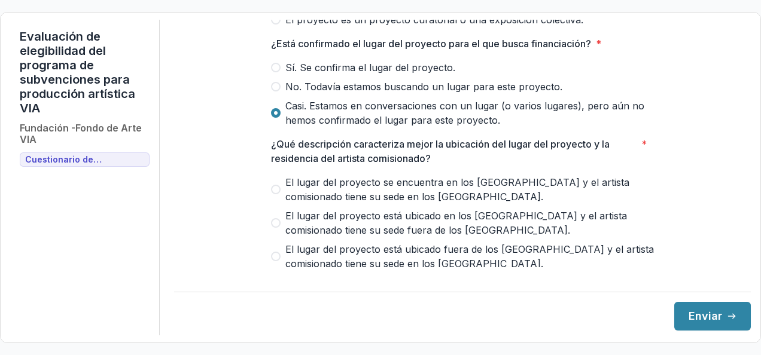 This screenshot has height=355, width=761. What do you see at coordinates (470, 113) in the screenshot?
I see `span: Casi. Estamos en conversaciones con un lugar (o varios lugares), pero aún no hemos confirmado el ...` at bounding box center [470, 113].